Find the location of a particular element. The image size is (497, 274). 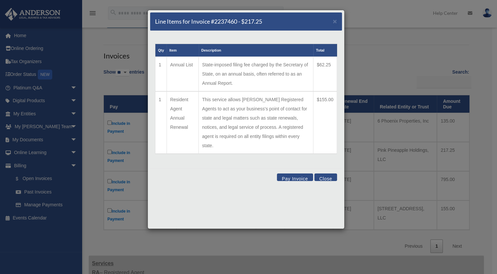

td: Resident Agent Annual Renewal is located at coordinates (182, 122).